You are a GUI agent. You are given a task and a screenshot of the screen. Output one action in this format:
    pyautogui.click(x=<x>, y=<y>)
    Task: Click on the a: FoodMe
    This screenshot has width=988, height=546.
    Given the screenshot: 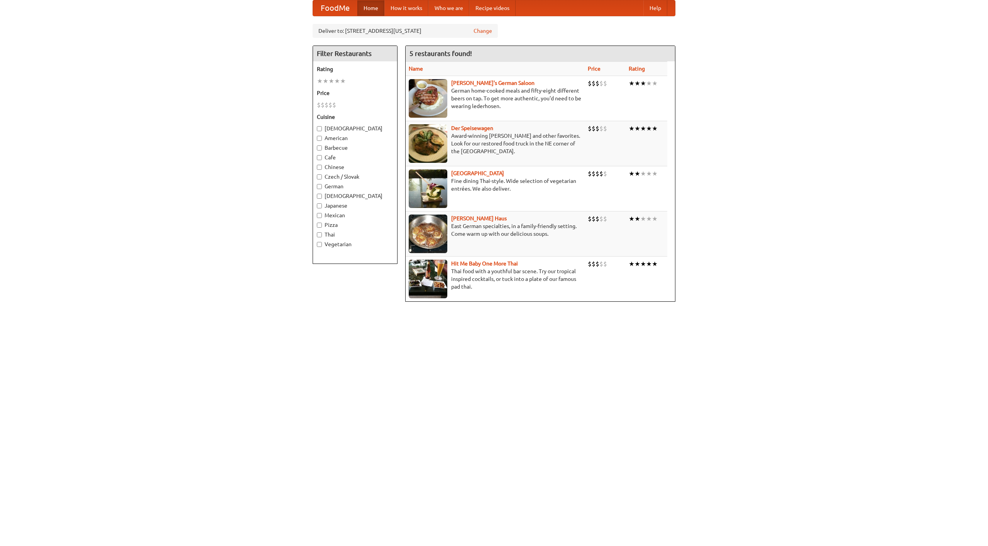 What is the action you would take?
    pyautogui.click(x=335, y=8)
    